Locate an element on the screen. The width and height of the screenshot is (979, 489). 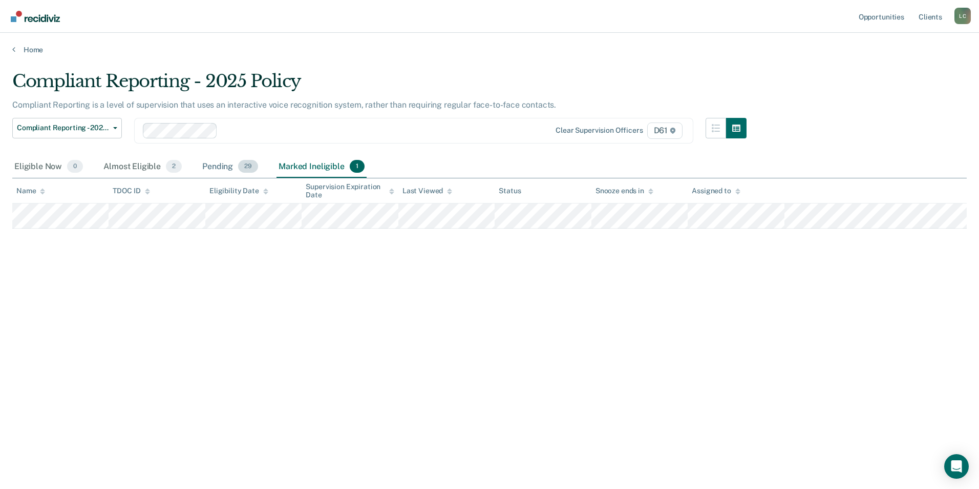
span: 1 is located at coordinates (357, 166).